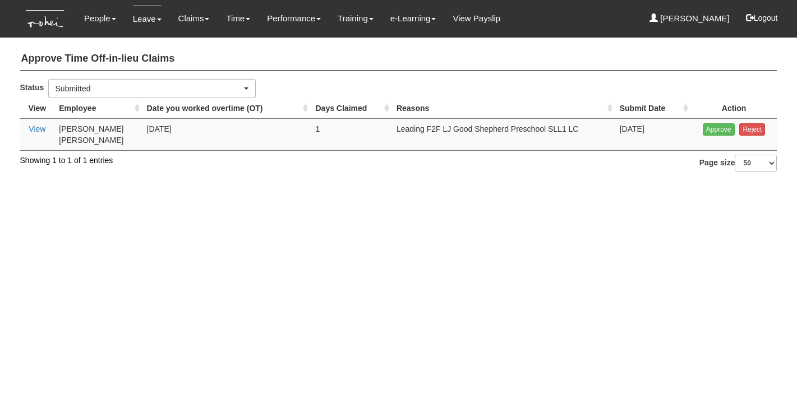  What do you see at coordinates (147, 19) in the screenshot?
I see `a: Leave` at bounding box center [147, 19].